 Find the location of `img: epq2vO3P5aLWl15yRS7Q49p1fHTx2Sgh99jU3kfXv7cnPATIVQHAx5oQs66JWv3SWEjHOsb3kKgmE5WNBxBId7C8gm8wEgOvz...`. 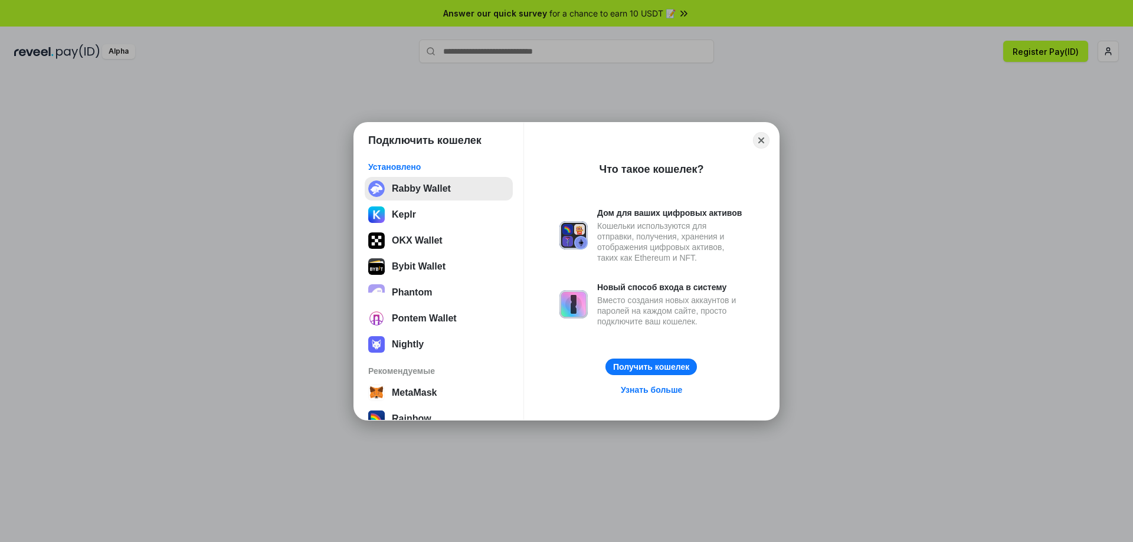

img: epq2vO3P5aLWl15yRS7Q49p1fHTx2Sgh99jU3kfXv7cnPATIVQHAx5oQs66JWv3SWEjHOsb3kKgmE5WNBxBId7C8gm8wEgOvz... is located at coordinates (376, 293).